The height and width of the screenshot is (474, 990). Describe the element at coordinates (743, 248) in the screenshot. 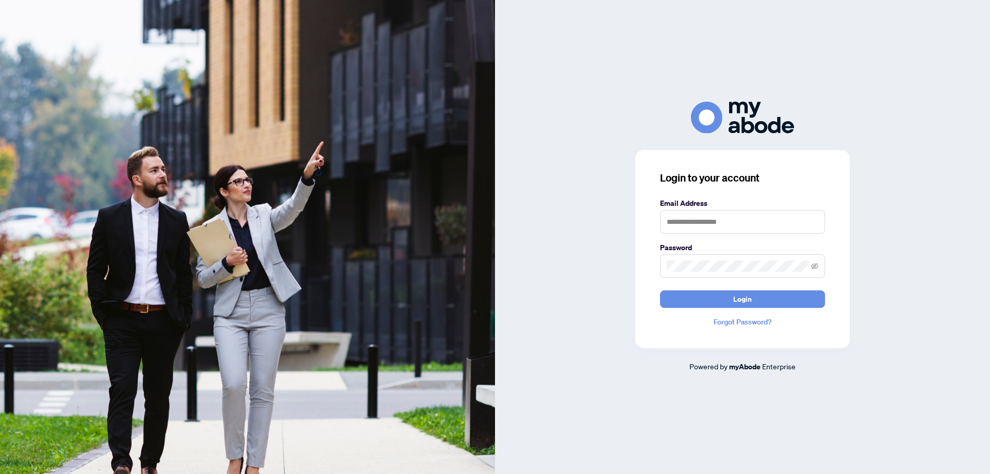

I see `label: Password` at that location.